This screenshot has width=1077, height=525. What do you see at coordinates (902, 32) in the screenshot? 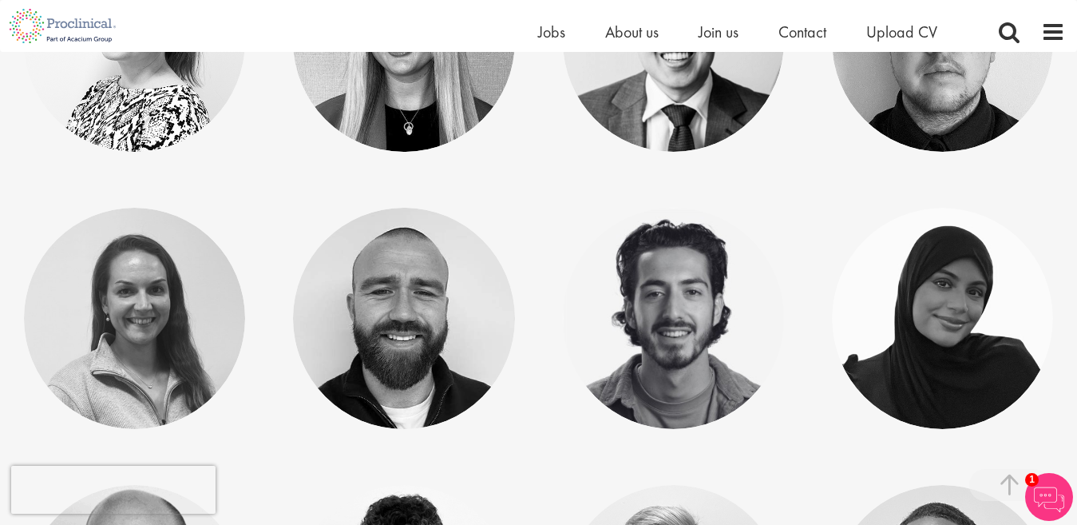
I see `a: Upload CV` at bounding box center [902, 32].